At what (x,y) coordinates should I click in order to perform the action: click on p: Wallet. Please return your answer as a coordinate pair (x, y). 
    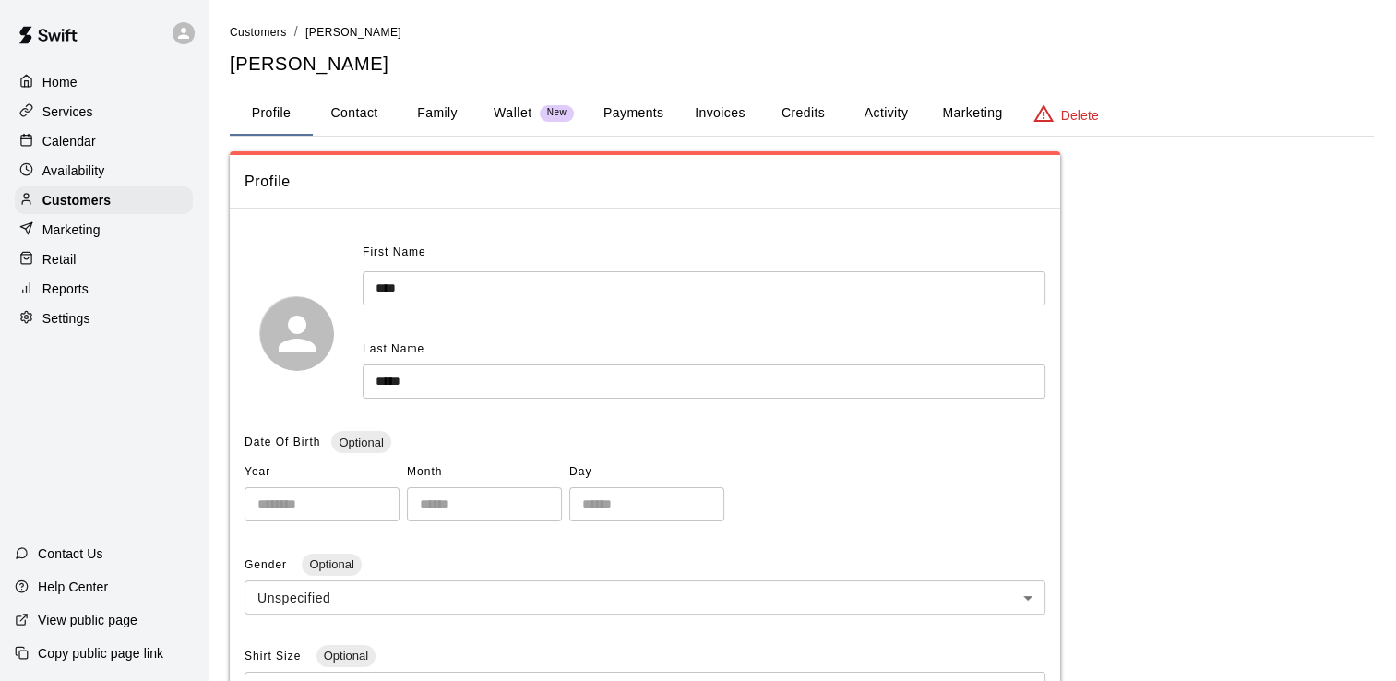
    Looking at the image, I should click on (513, 113).